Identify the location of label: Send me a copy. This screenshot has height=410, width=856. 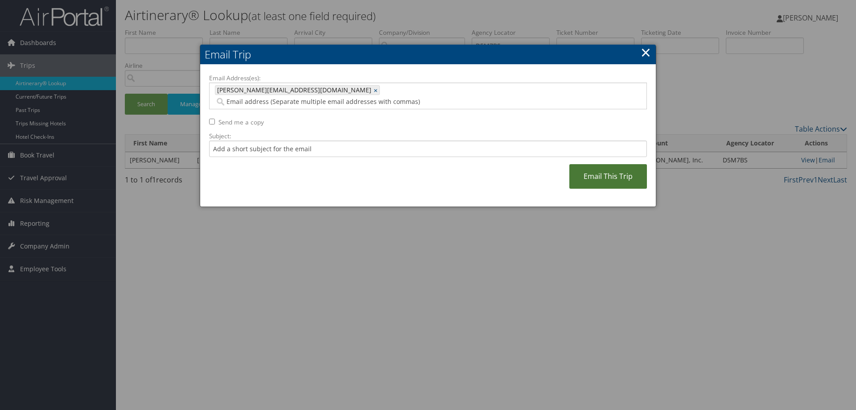
(241, 122).